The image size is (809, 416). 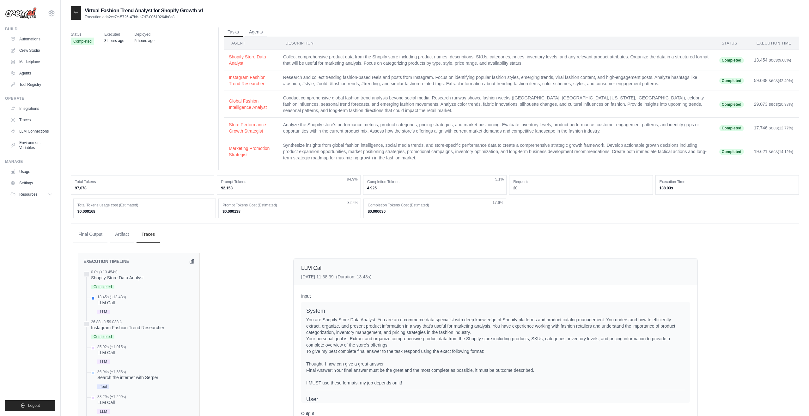 What do you see at coordinates (793, 401) in the screenshot?
I see `div: Chat Widget` at bounding box center [793, 401].